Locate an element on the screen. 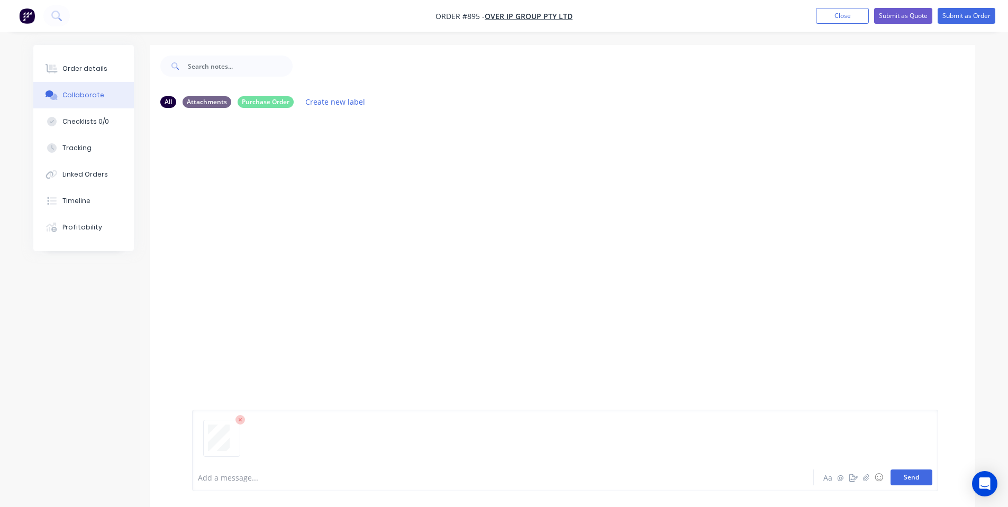 This screenshot has width=1008, height=507. div: Timeline is located at coordinates (76, 201).